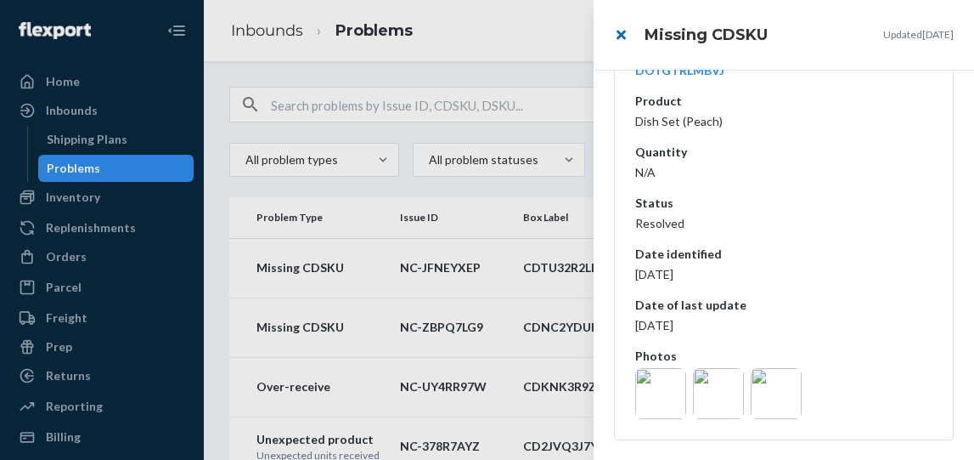 The image size is (974, 460). Describe the element at coordinates (784, 203) in the screenshot. I see `dt: Status` at that location.